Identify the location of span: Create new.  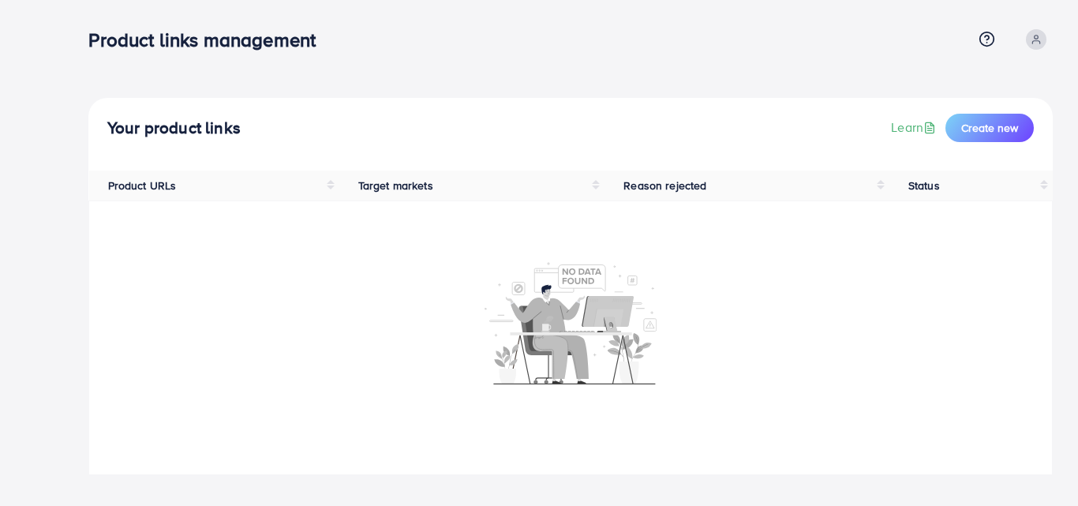
(989, 128).